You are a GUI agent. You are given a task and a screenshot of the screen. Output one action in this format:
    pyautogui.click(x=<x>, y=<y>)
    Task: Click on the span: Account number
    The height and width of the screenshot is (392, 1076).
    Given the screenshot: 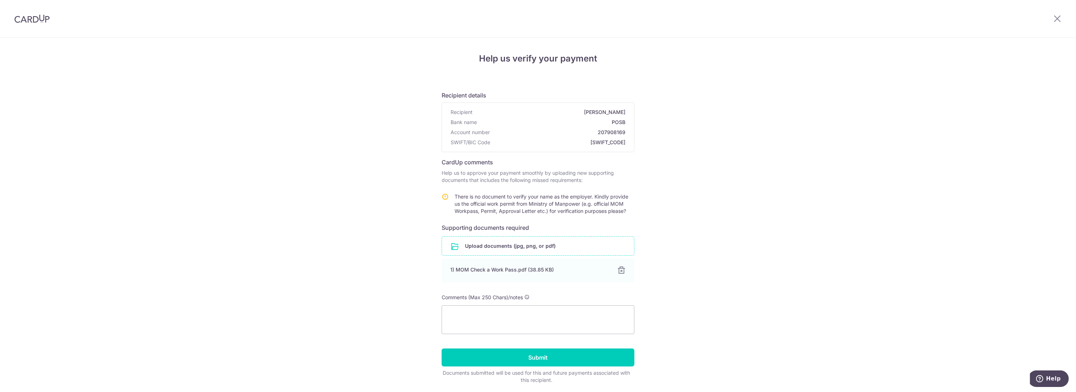 What is the action you would take?
    pyautogui.click(x=470, y=132)
    